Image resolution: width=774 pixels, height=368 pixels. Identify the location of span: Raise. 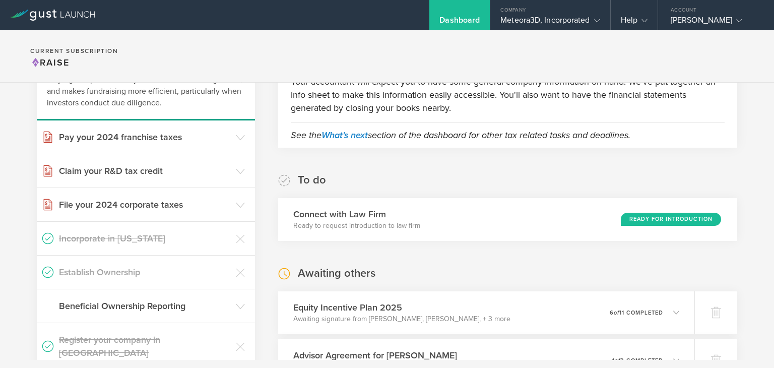
(50, 62).